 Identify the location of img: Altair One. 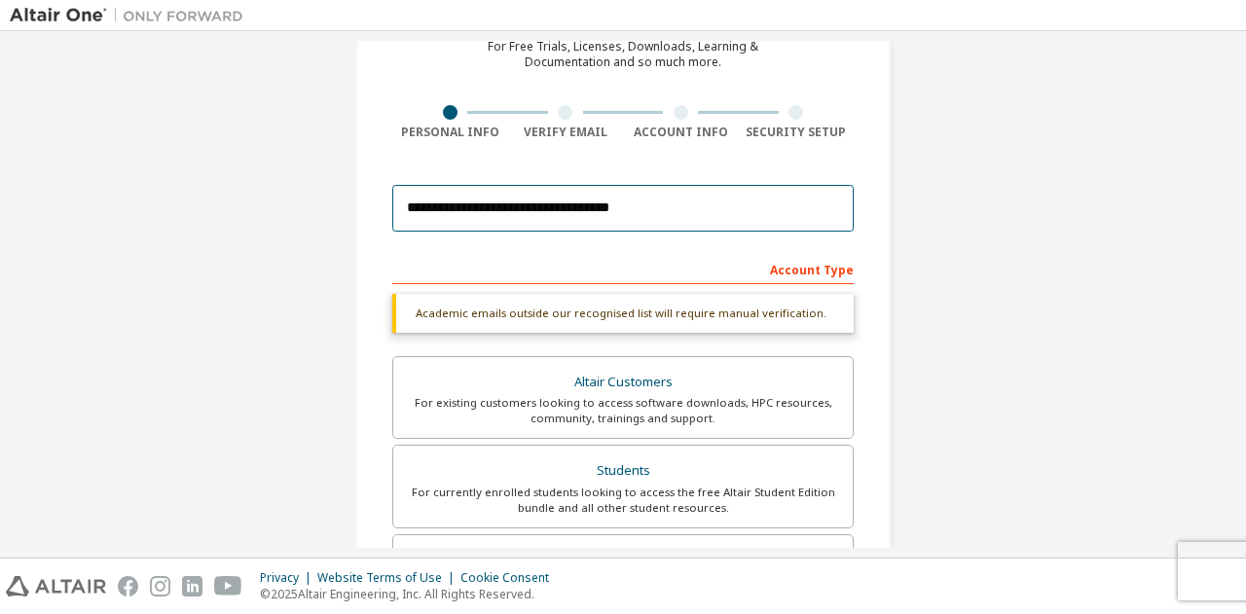
(131, 16).